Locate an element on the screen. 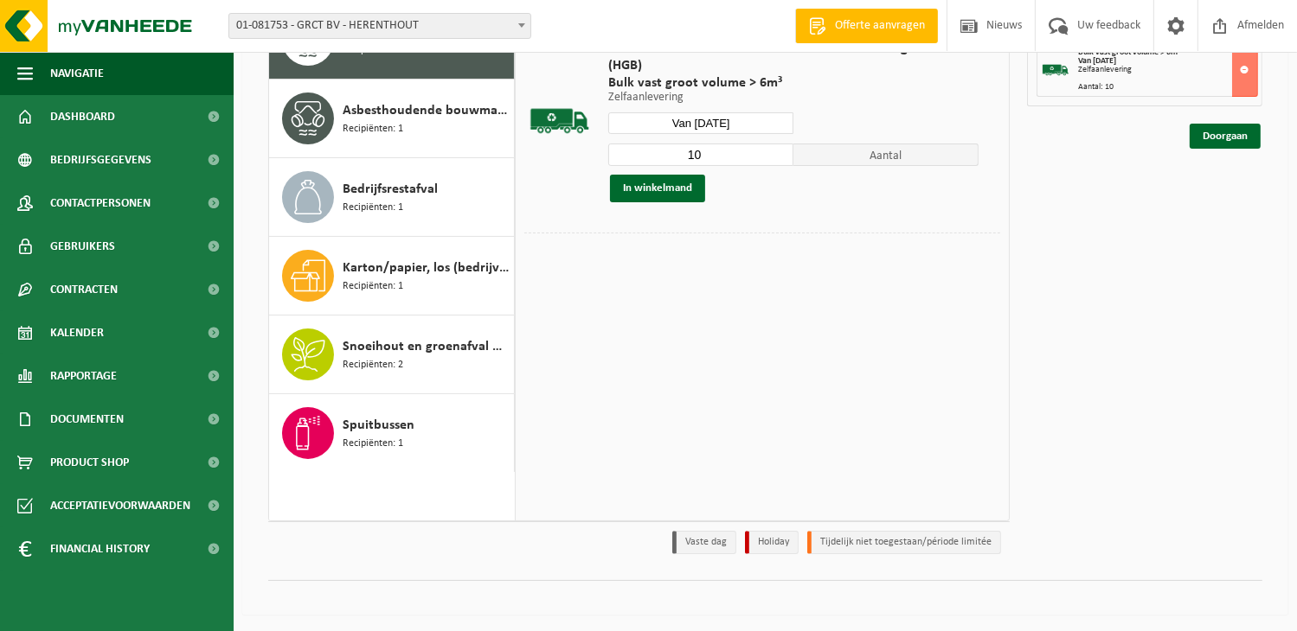  span: Recipiënten: 2 is located at coordinates (373, 365).